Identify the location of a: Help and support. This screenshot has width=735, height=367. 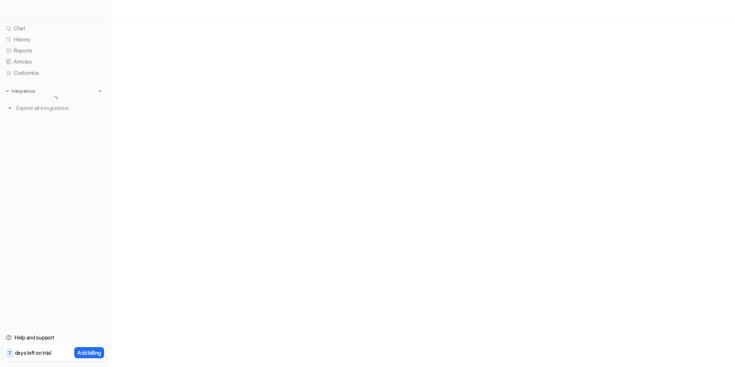
(55, 337).